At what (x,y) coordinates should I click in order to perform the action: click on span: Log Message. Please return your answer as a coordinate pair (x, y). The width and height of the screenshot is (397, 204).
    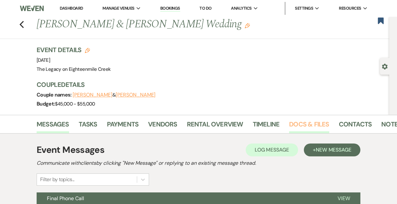
    Looking at the image, I should click on (272, 149).